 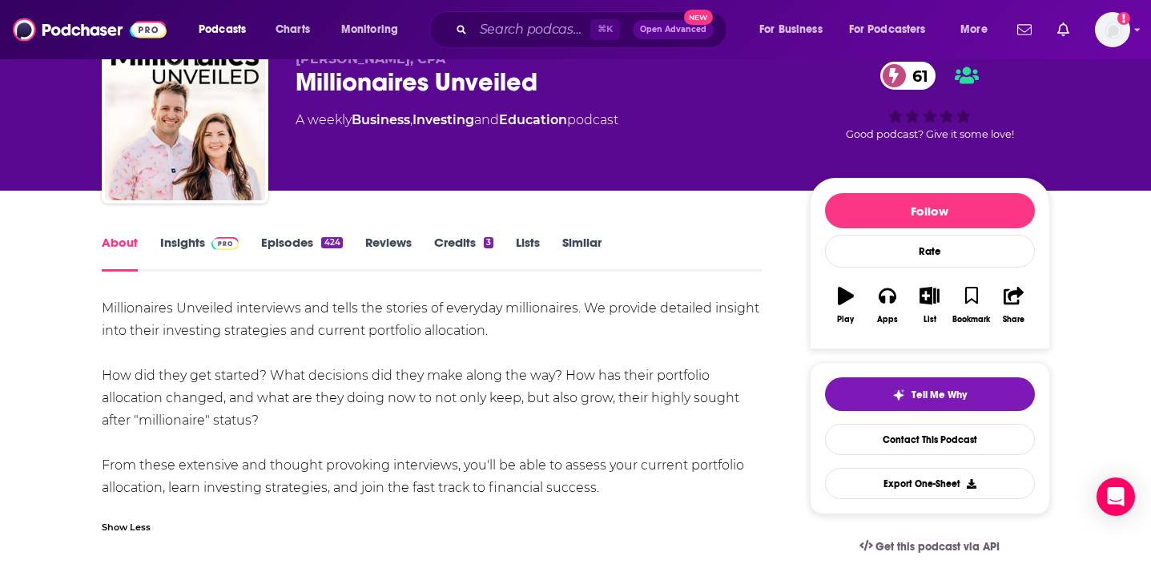 What do you see at coordinates (528, 253) in the screenshot?
I see `a: Lists` at bounding box center [528, 253].